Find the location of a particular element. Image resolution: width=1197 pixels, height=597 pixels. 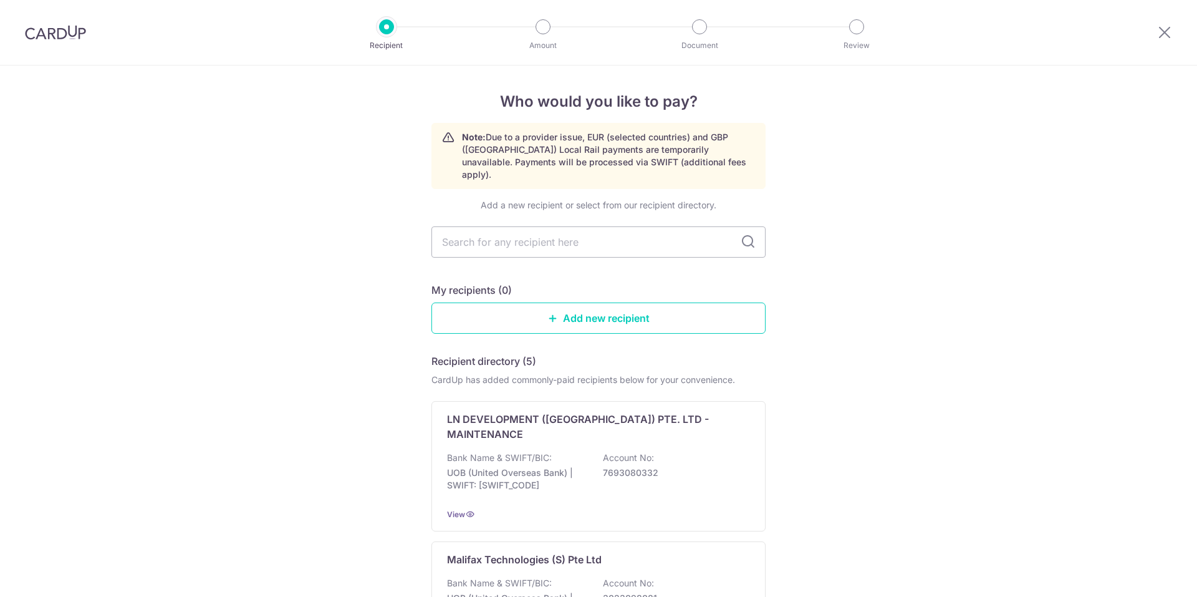

p: Document is located at coordinates (700, 46).